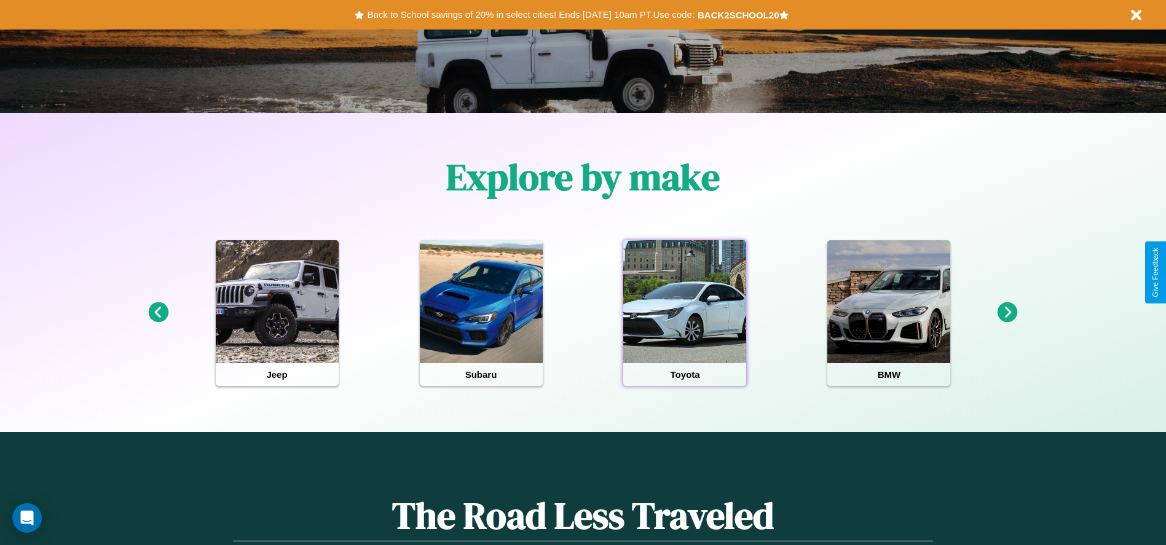  What do you see at coordinates (738, 15) in the screenshot?
I see `b: BACK2SCHOOL20` at bounding box center [738, 15].